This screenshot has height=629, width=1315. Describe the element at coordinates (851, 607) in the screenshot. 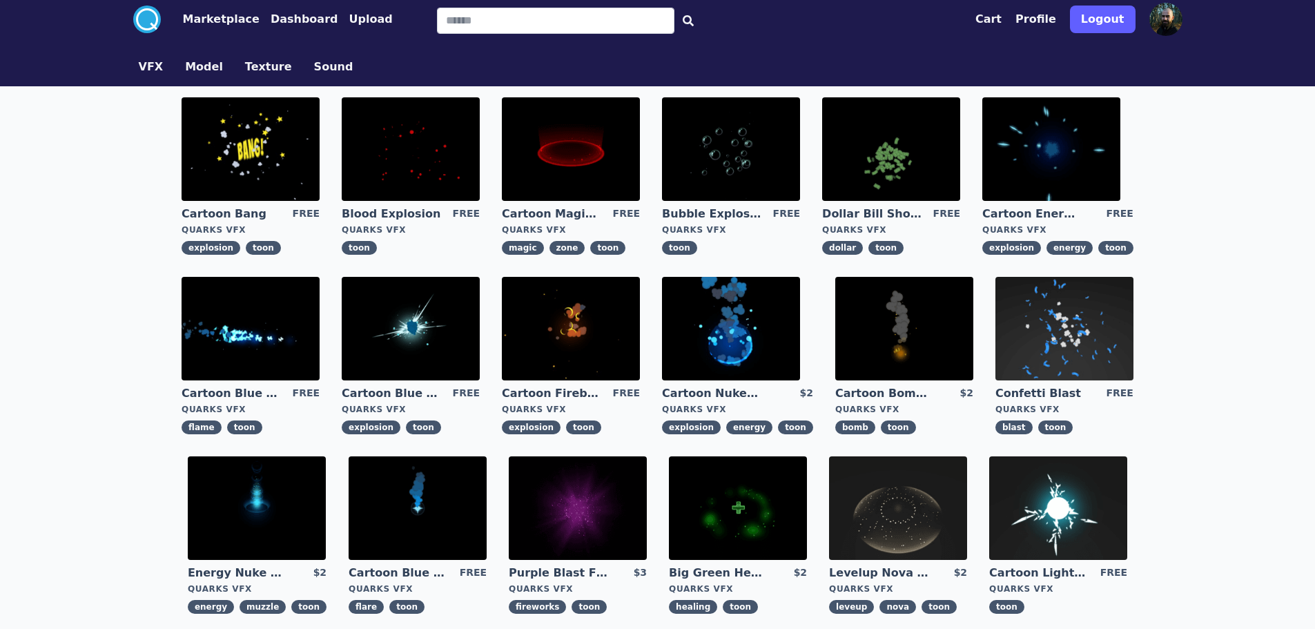

I see `span: leveup` at that location.